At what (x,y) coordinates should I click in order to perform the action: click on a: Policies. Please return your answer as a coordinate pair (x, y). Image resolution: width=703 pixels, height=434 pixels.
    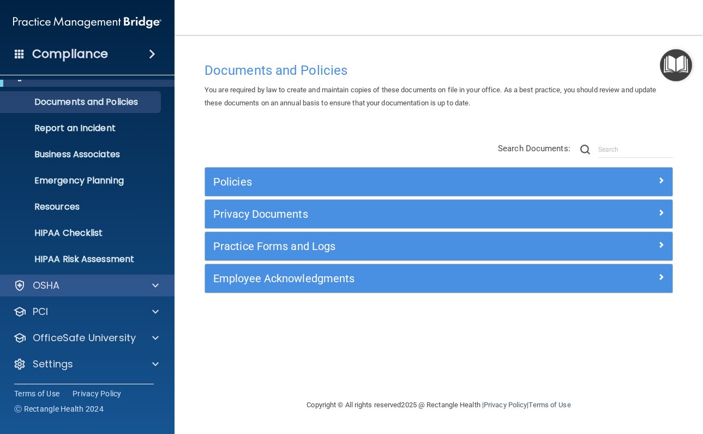
    Looking at the image, I should click on (439, 182).